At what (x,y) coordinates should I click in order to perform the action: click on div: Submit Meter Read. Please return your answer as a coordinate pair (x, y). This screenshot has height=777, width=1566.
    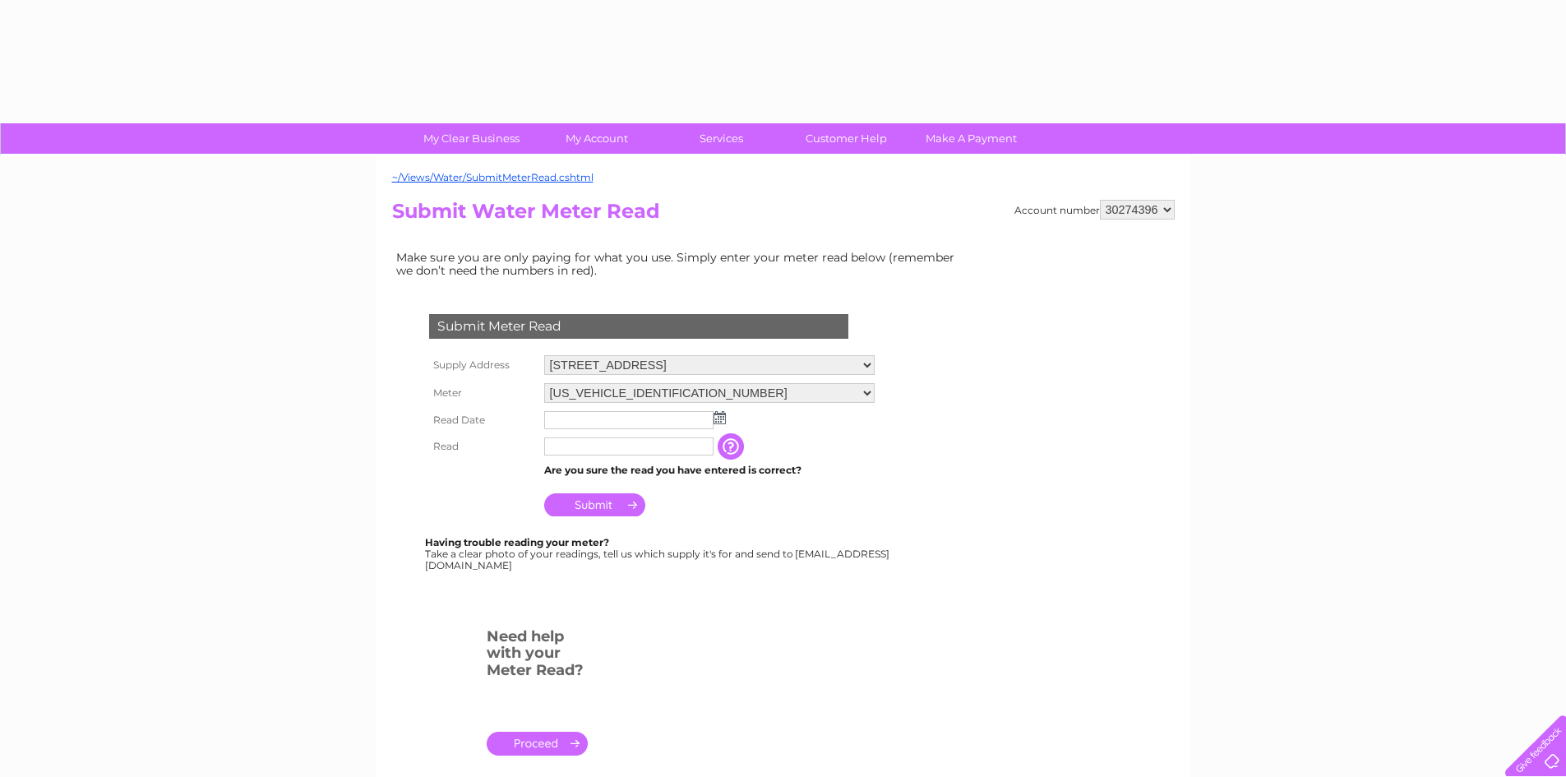
    Looking at the image, I should click on (639, 326).